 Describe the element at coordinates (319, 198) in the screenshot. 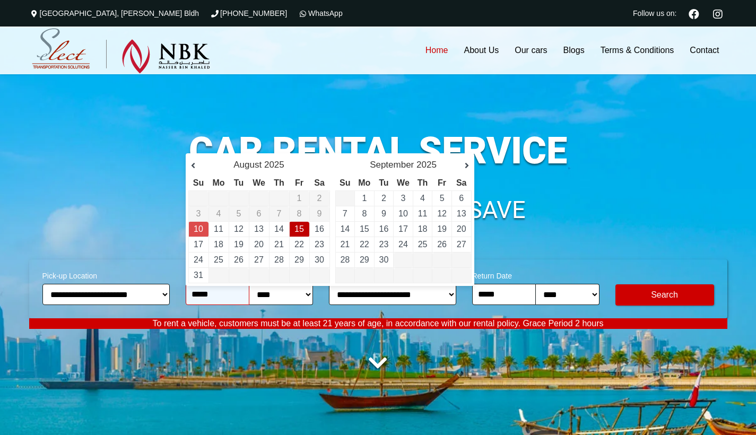

I see `span: 2` at that location.